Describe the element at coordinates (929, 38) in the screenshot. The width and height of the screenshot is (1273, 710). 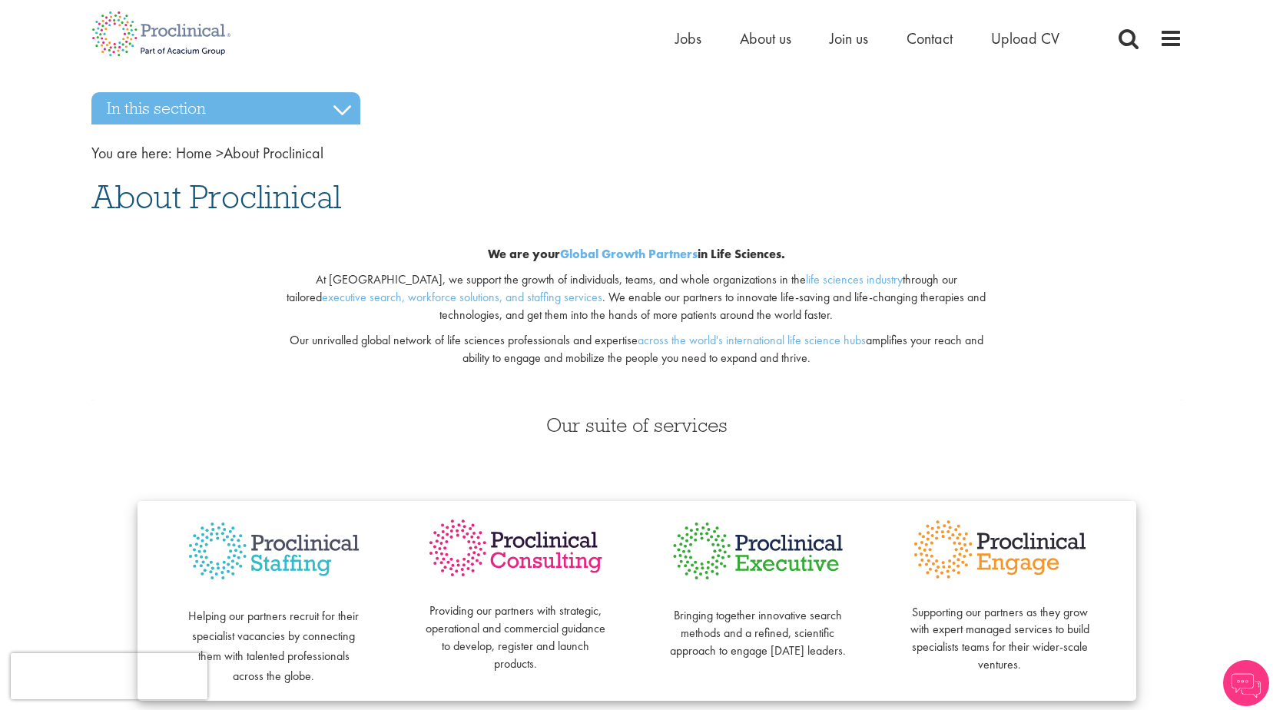
I see `span: Contact` at that location.